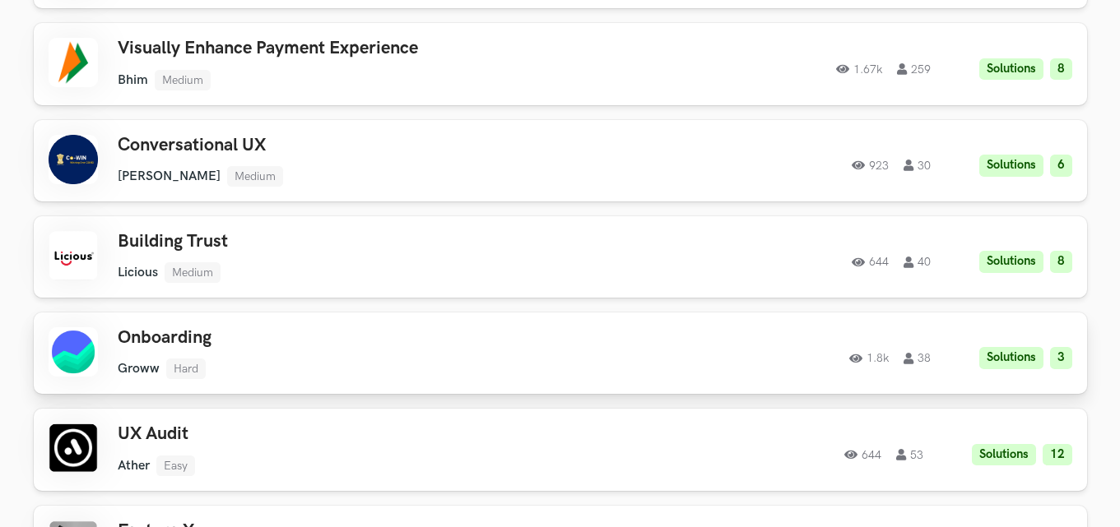  Describe the element at coordinates (186, 369) in the screenshot. I see `li: Hard` at that location.